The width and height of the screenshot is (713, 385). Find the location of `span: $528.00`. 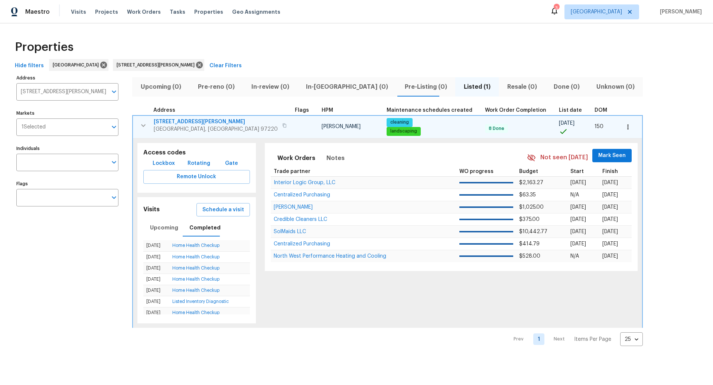

span: $528.00 is located at coordinates (529, 256).